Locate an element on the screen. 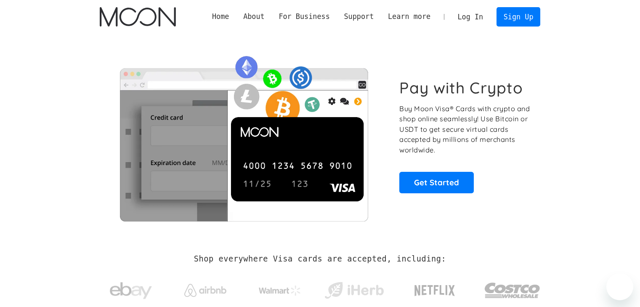  h1: Pay with Crypto is located at coordinates (461, 88).